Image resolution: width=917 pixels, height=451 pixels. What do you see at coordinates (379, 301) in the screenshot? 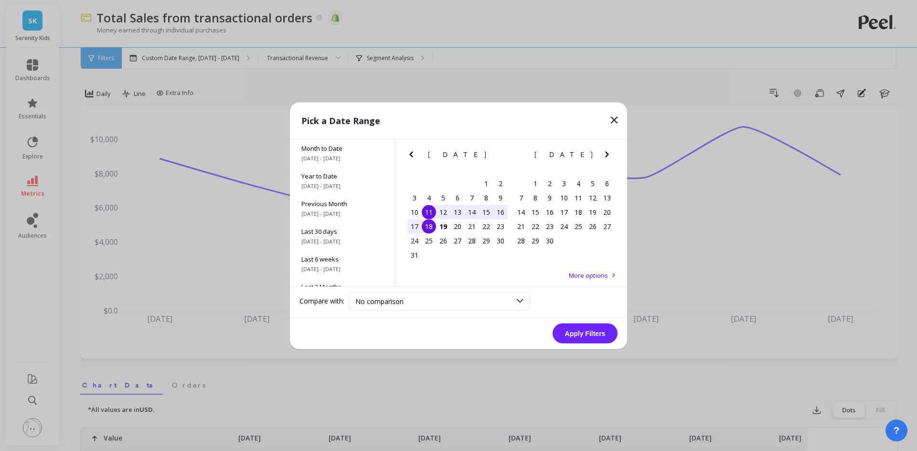
I see `span: No comparison` at bounding box center [379, 301].